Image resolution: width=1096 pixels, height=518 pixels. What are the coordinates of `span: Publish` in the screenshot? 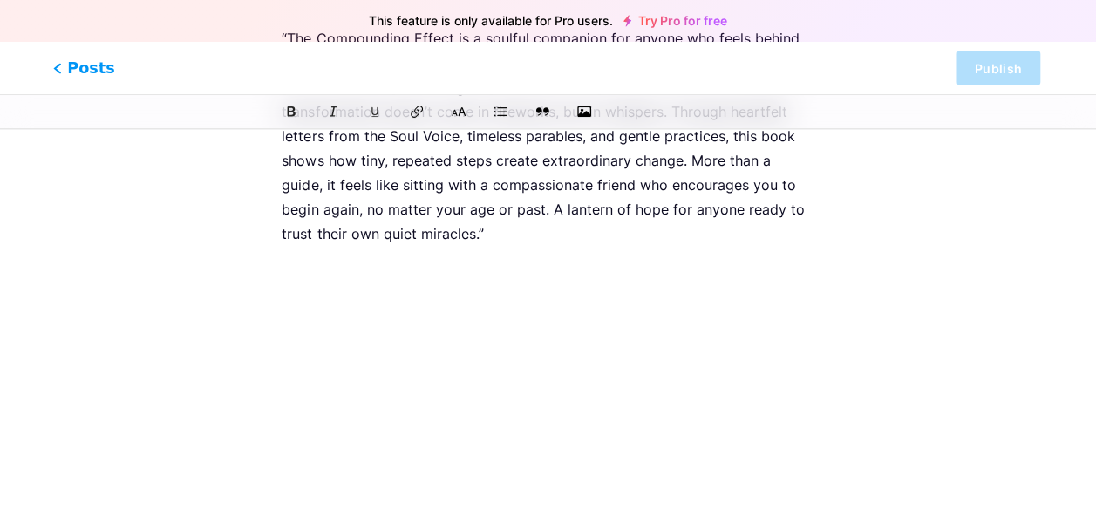 It's located at (999, 68).